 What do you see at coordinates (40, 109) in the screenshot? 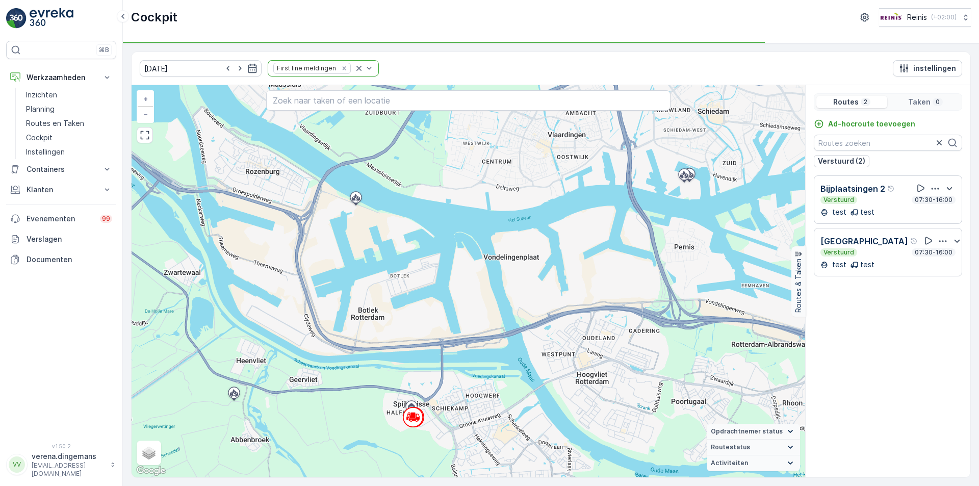
I see `p: Planning` at bounding box center [40, 109].